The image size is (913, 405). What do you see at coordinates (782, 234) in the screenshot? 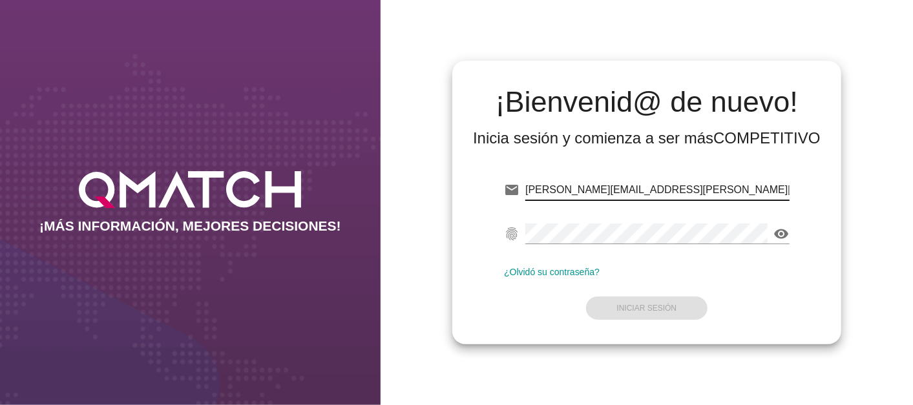
I see `i: visibility` at bounding box center [782, 234].